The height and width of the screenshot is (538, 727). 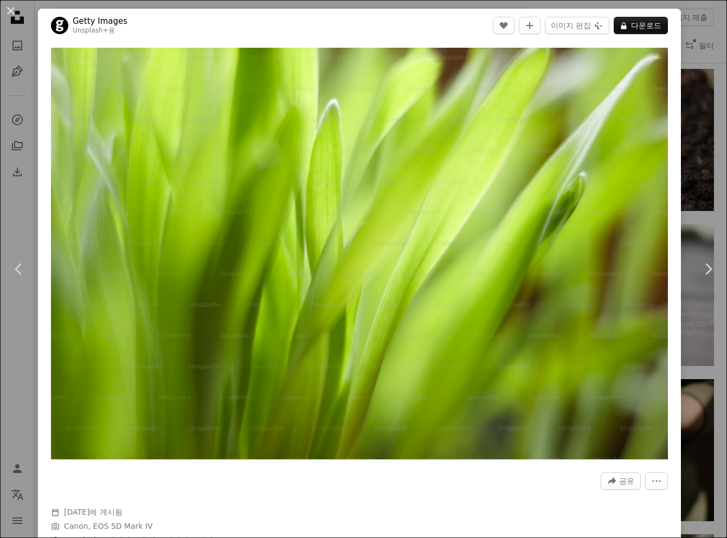 I want to click on span: 에 게시됨, so click(x=93, y=512).